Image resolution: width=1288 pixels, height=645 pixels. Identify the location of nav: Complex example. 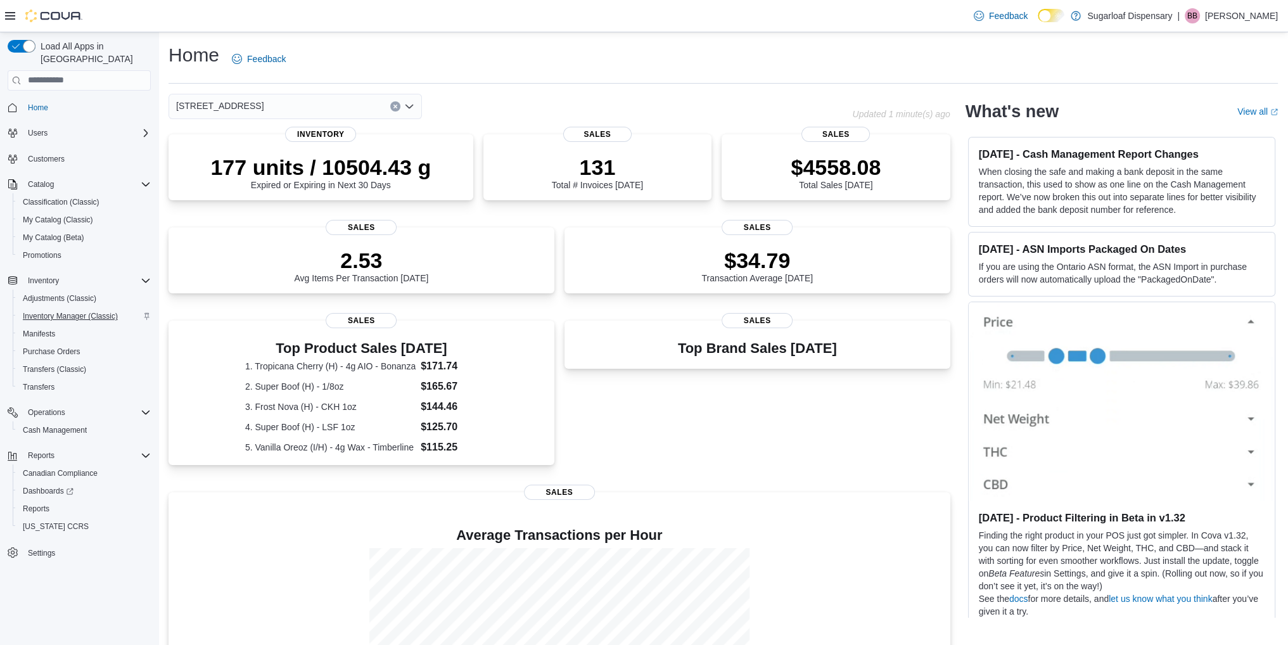
(79, 344).